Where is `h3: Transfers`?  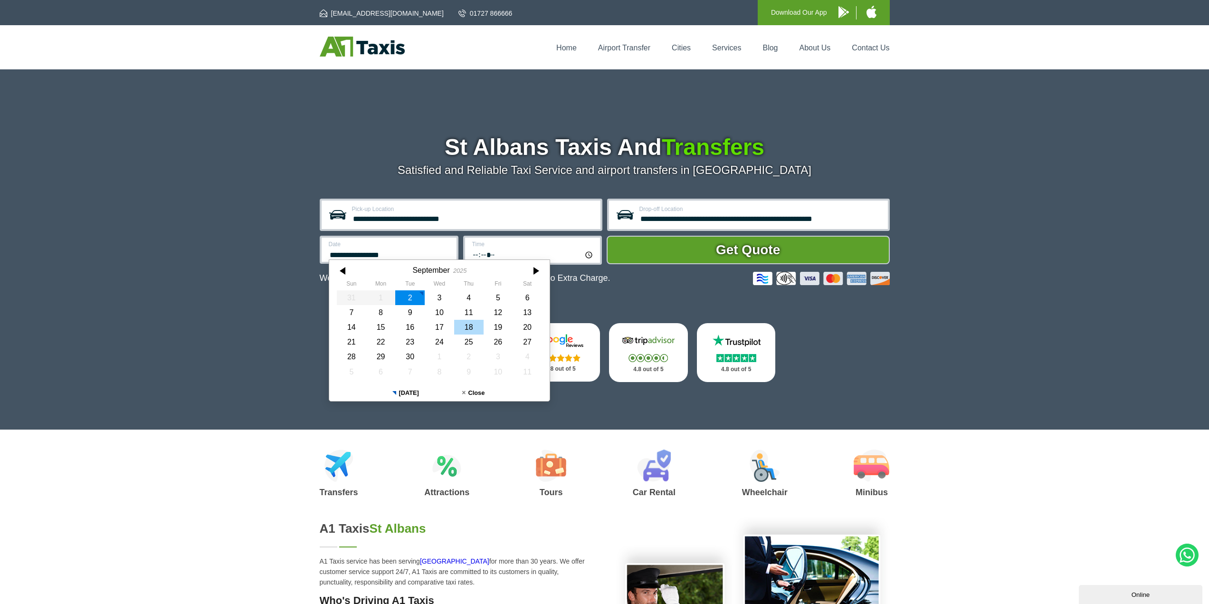
h3: Transfers is located at coordinates (339, 492).